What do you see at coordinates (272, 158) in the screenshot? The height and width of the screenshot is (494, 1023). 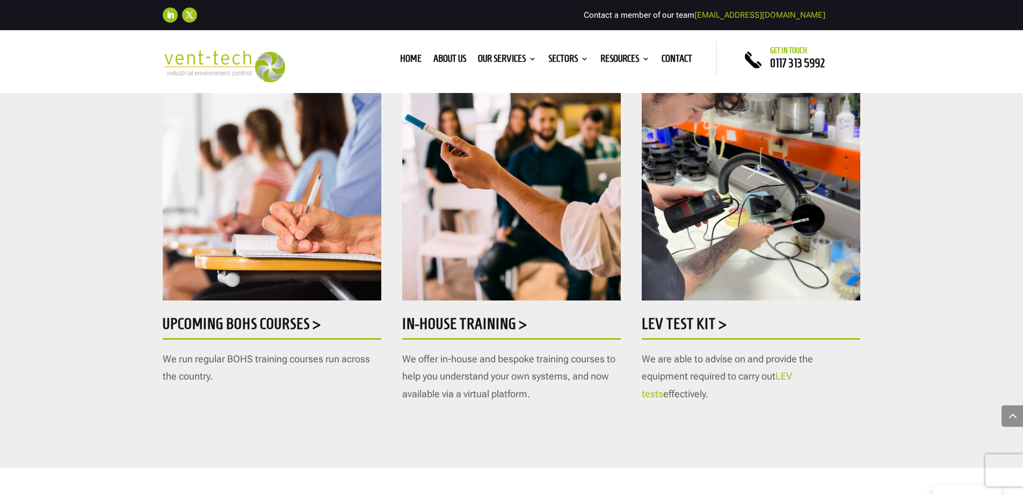 I see `img: AdobeStock_295110466` at bounding box center [272, 158].